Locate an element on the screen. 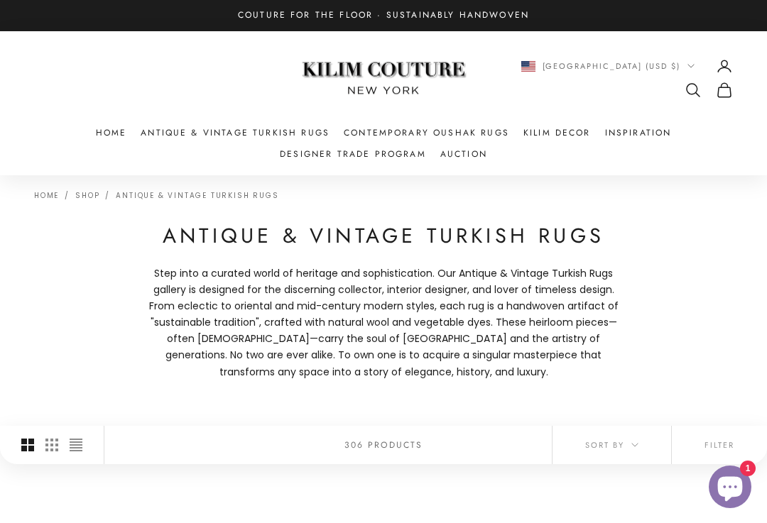 The width and height of the screenshot is (767, 523). h1: Antique & Vintage Turkish Rugs is located at coordinates (383, 236).